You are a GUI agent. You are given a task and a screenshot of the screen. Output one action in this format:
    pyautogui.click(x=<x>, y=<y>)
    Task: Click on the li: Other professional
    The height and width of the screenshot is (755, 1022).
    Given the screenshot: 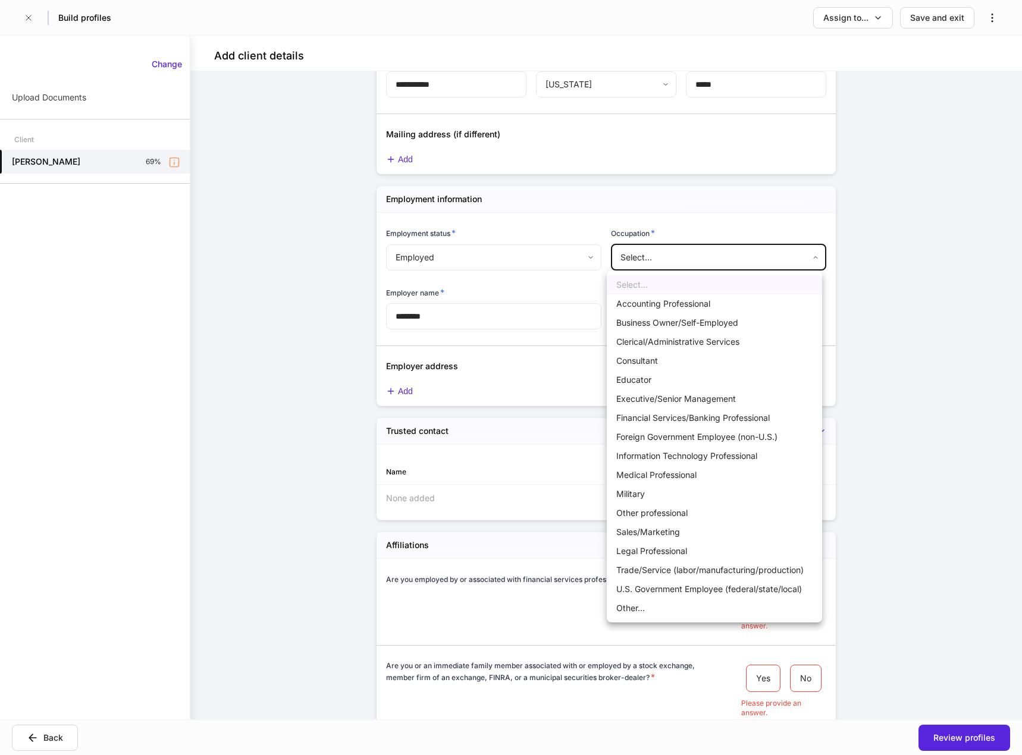 What is the action you would take?
    pyautogui.click(x=714, y=513)
    